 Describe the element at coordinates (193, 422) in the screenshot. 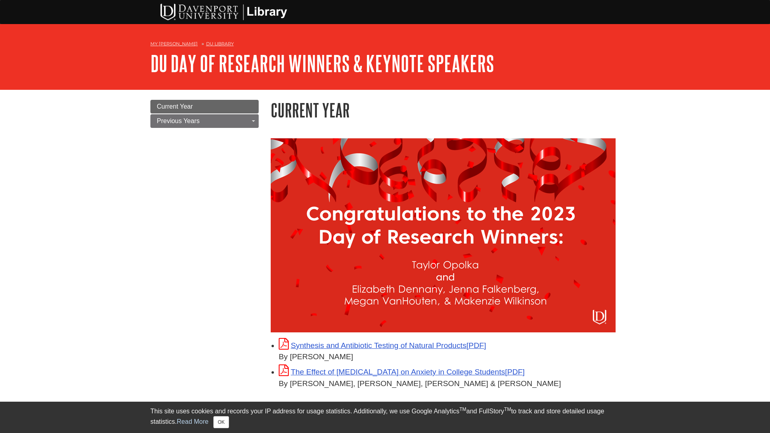

I see `a: Read More` at that location.